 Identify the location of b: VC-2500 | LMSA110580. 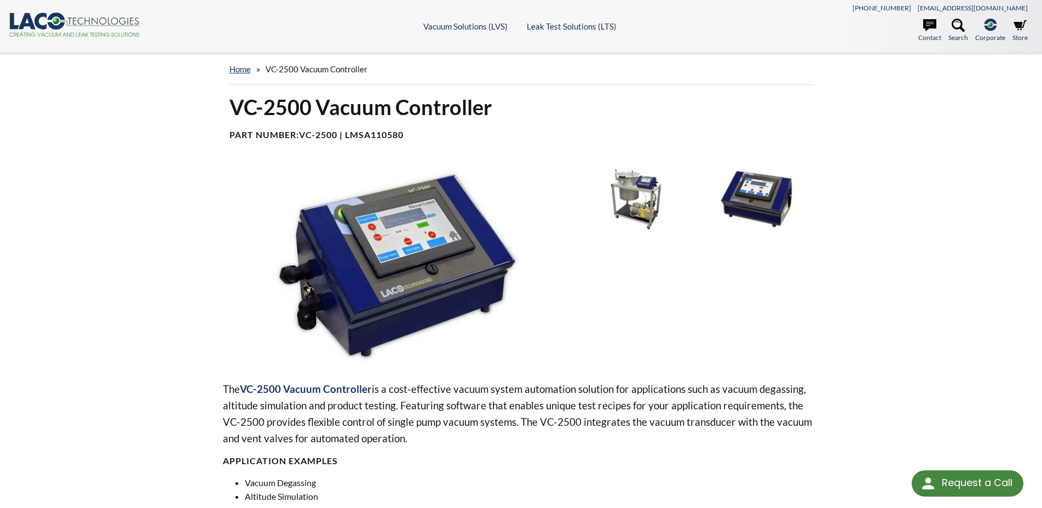
(351, 134).